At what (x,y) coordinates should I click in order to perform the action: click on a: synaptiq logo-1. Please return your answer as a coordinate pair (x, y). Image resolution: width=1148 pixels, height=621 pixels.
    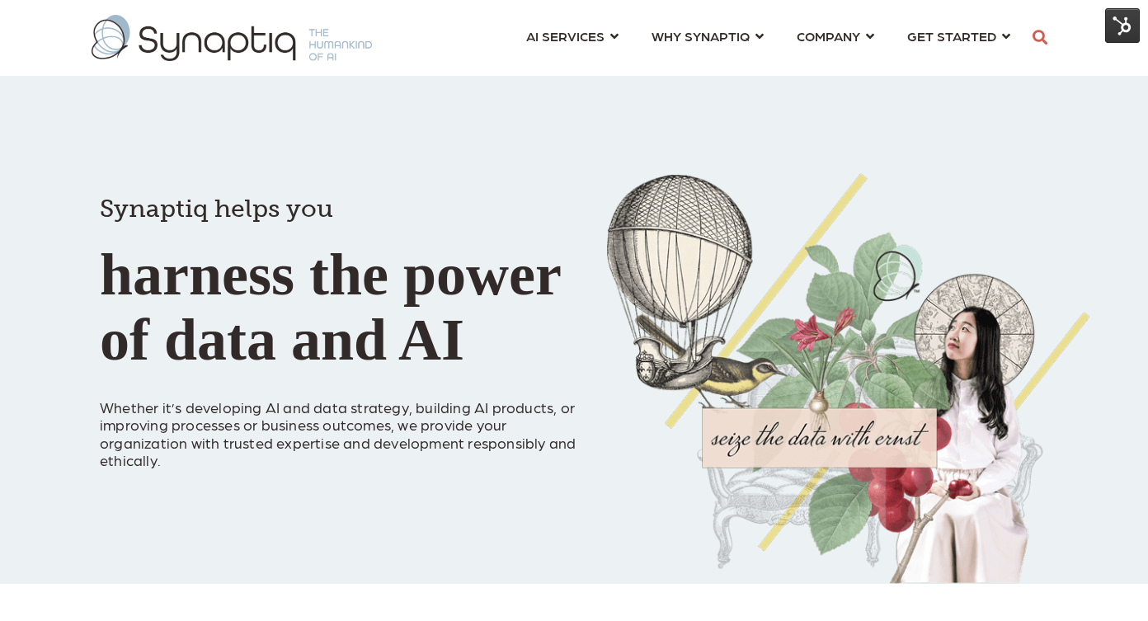
    Looking at the image, I should click on (232, 38).